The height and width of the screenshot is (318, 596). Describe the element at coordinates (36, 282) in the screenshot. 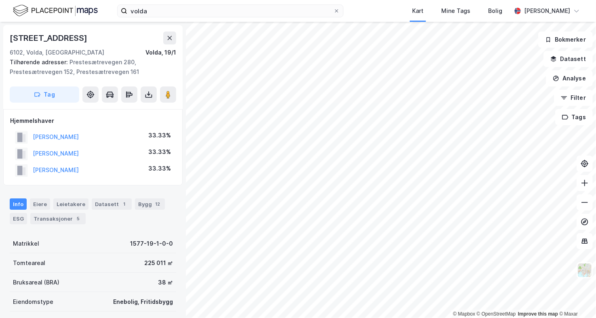

I see `div: Bruksareal (BRA)` at that location.